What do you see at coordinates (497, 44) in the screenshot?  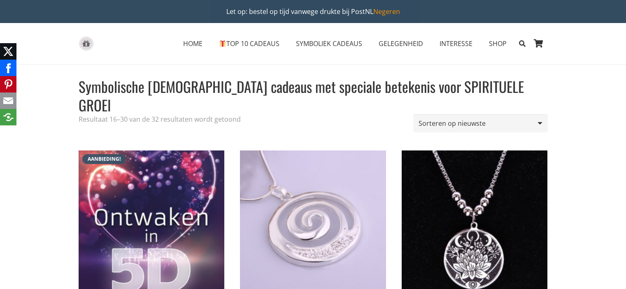 I see `a: SHOPSHOP Menu` at bounding box center [497, 44].